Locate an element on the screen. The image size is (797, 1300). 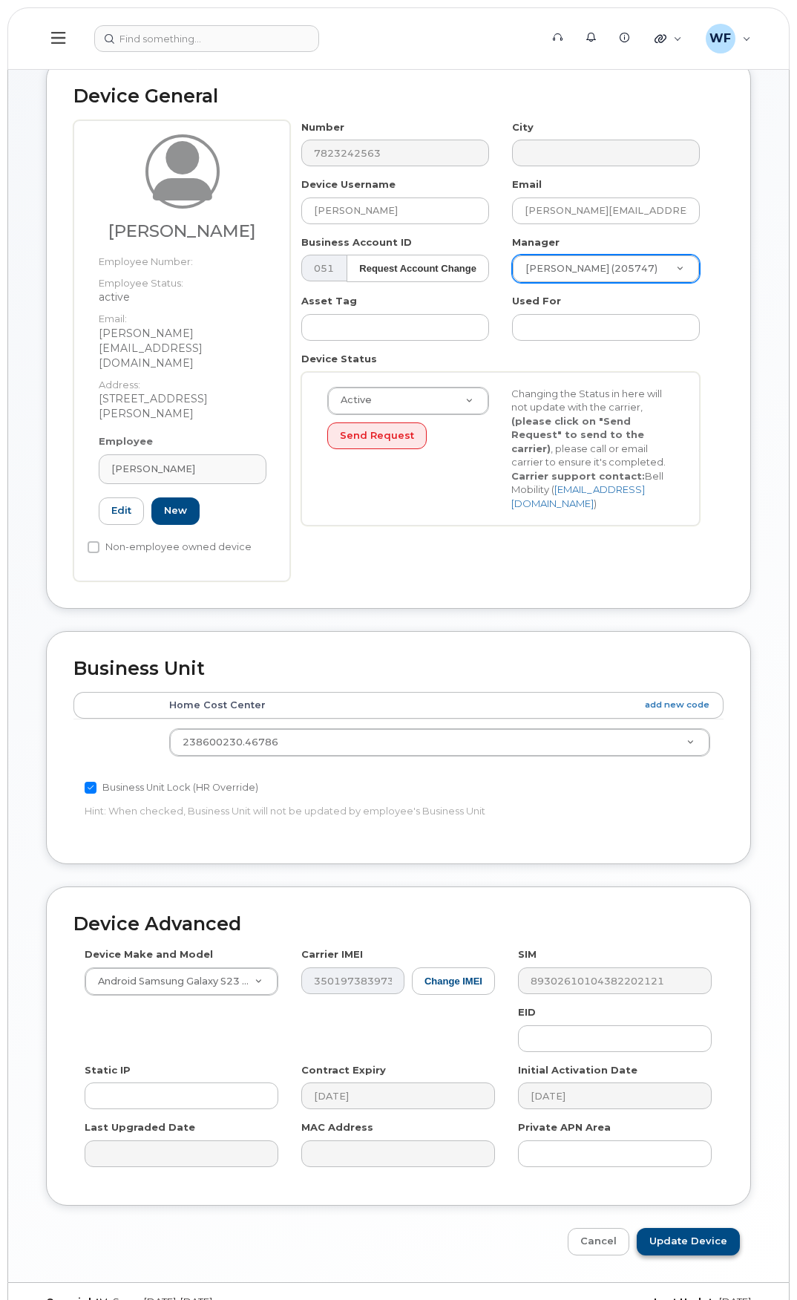
button: Change IMEI is located at coordinates (454, 981).